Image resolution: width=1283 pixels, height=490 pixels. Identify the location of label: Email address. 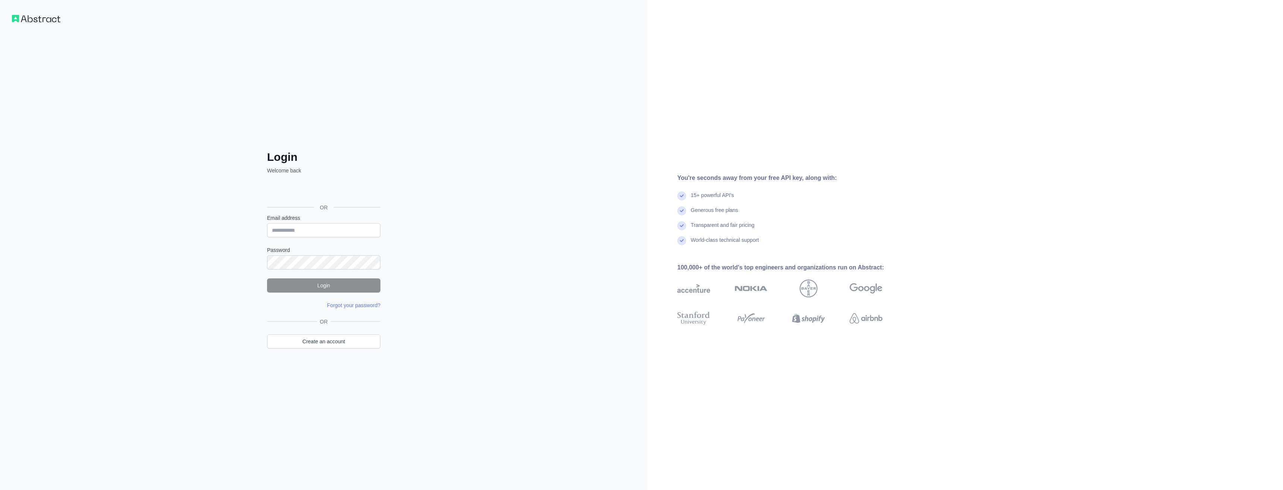
(324, 218).